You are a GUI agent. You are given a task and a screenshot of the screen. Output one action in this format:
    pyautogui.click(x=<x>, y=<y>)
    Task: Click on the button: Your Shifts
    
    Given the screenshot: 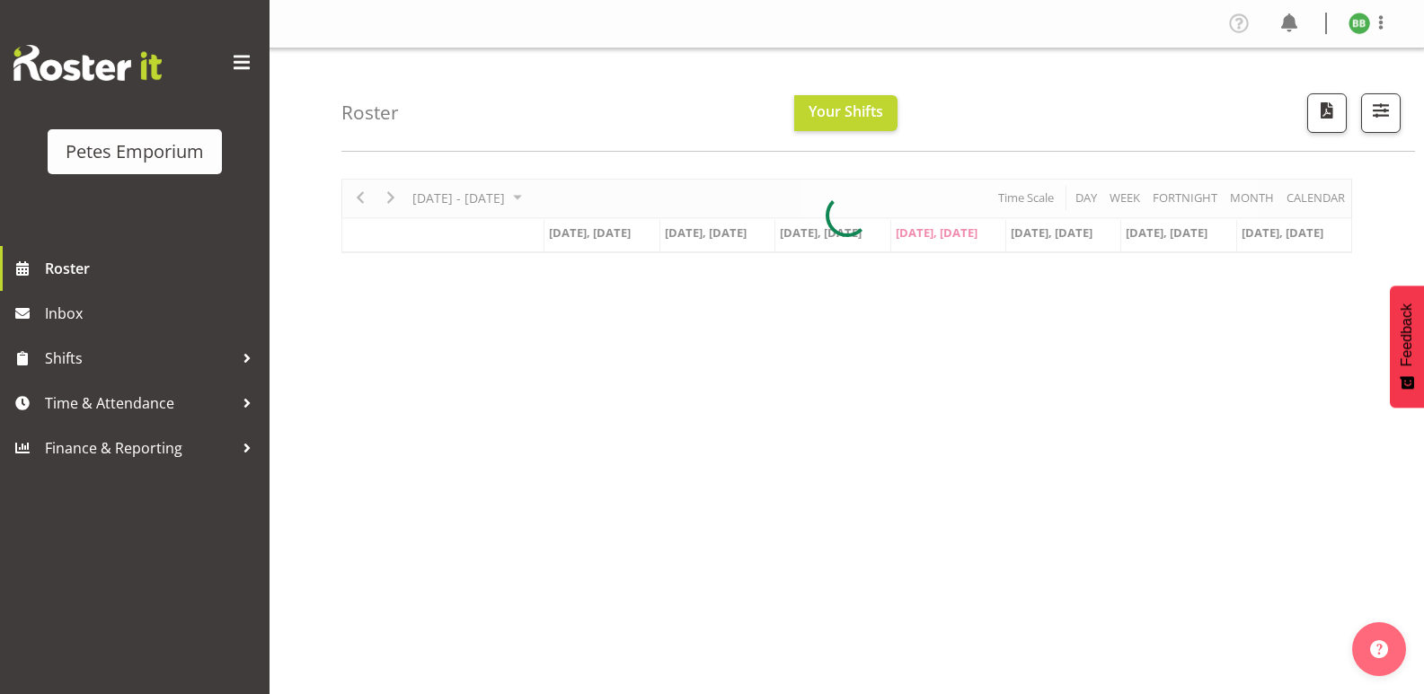 What is the action you would take?
    pyautogui.click(x=845, y=113)
    